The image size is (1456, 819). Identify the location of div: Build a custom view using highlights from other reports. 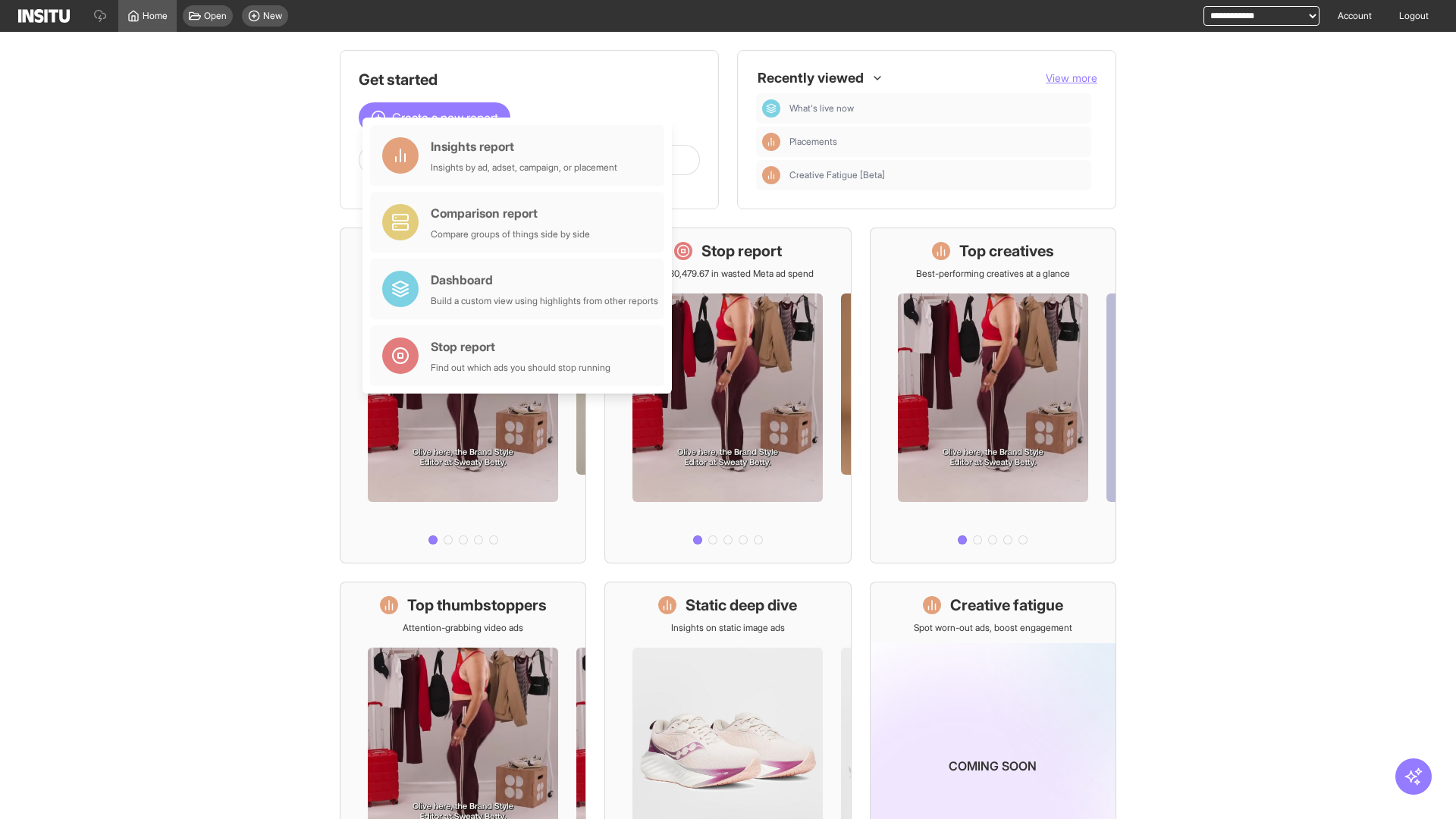
(544, 302).